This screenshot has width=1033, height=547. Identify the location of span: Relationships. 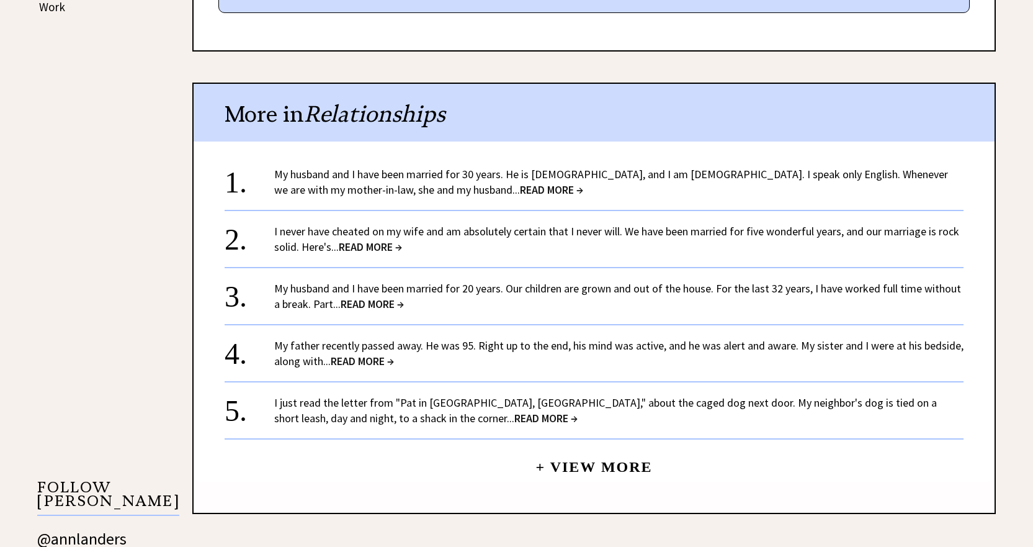
(375, 114).